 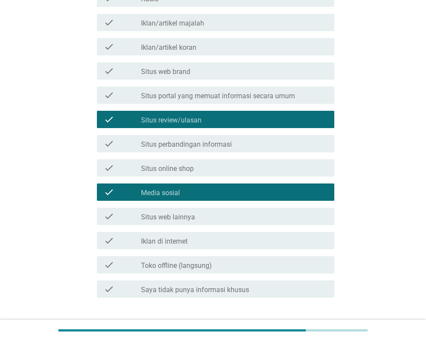 I want to click on label: Toko offline (langsung), so click(x=177, y=266).